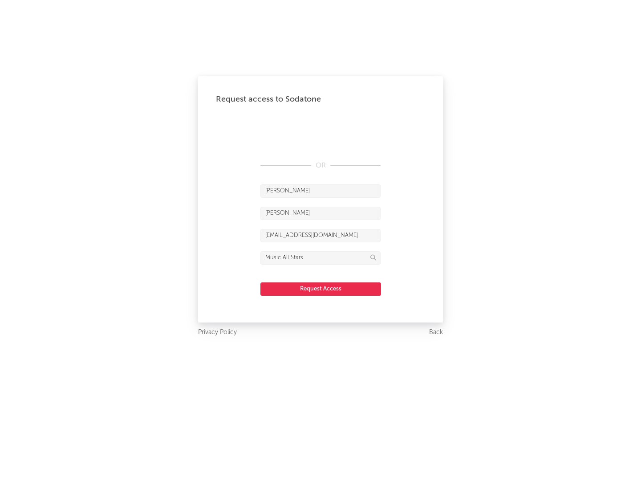 The width and height of the screenshot is (641, 490). What do you see at coordinates (321, 289) in the screenshot?
I see `button: Request Access` at bounding box center [321, 289].